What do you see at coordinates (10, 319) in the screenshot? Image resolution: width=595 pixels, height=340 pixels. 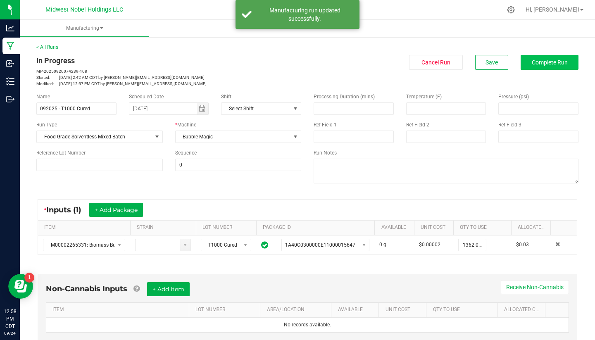 I see `p: 12:58 PM CDT` at bounding box center [10, 319].